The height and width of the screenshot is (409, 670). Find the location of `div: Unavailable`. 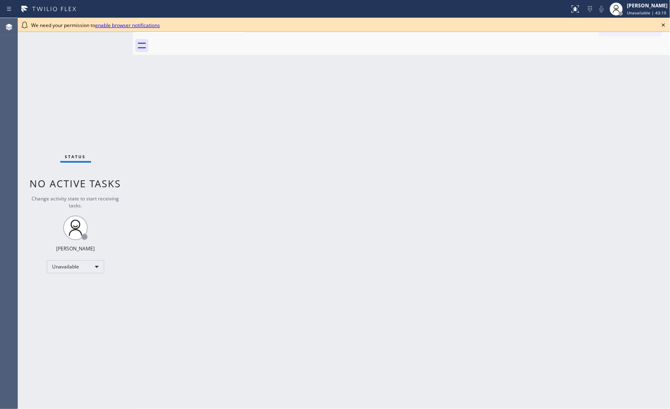

div: Unavailable is located at coordinates (75, 267).